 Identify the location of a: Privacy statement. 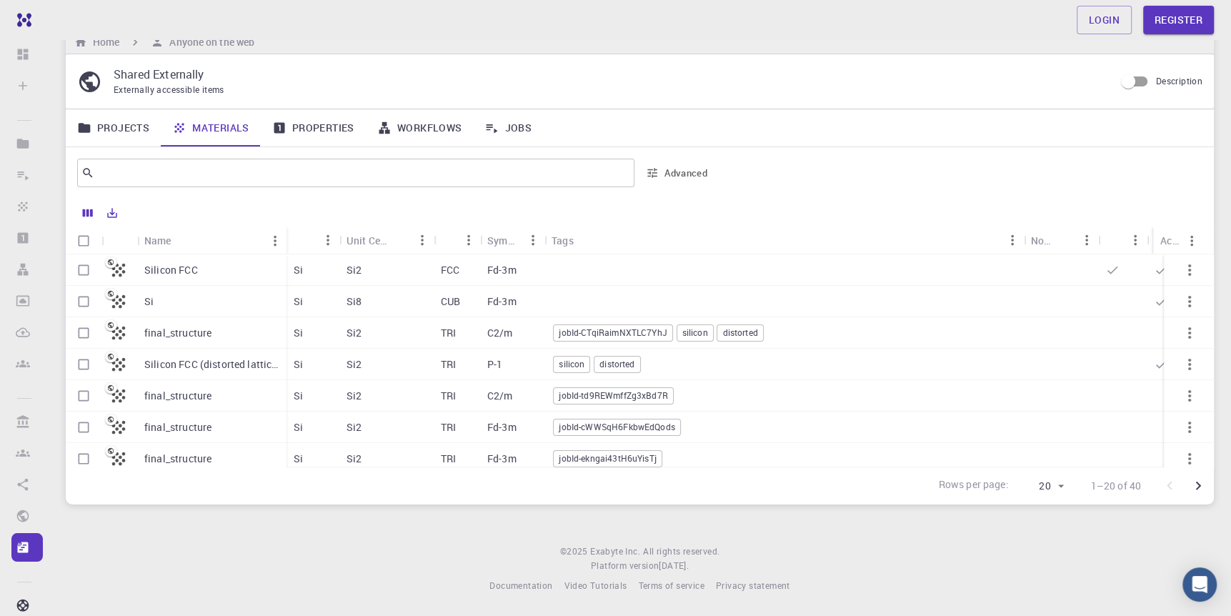
(753, 586).